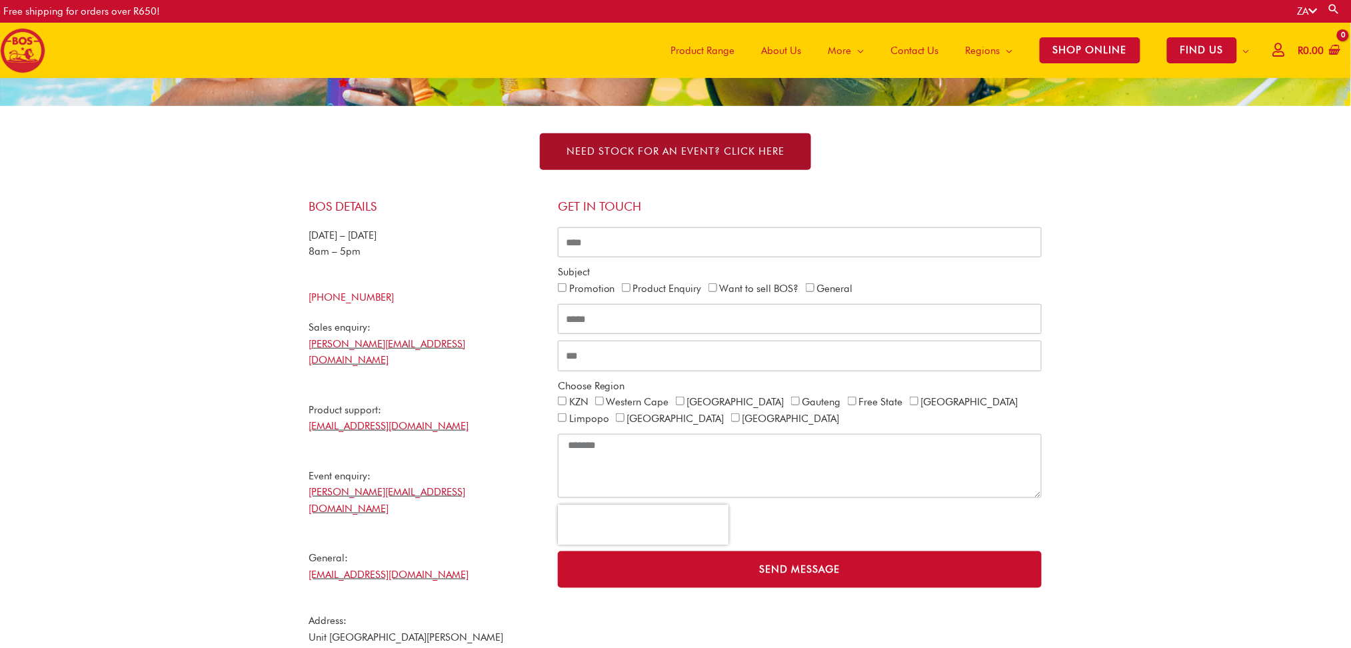 Image resolution: width=1351 pixels, height=648 pixels. I want to click on label: Want to sell BOS?, so click(759, 289).